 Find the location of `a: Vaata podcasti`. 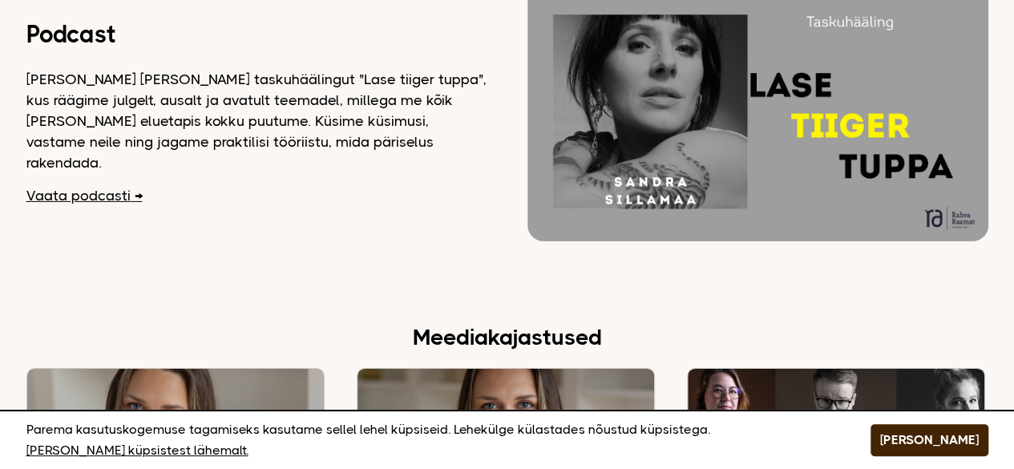

a: Vaata podcasti is located at coordinates (84, 196).